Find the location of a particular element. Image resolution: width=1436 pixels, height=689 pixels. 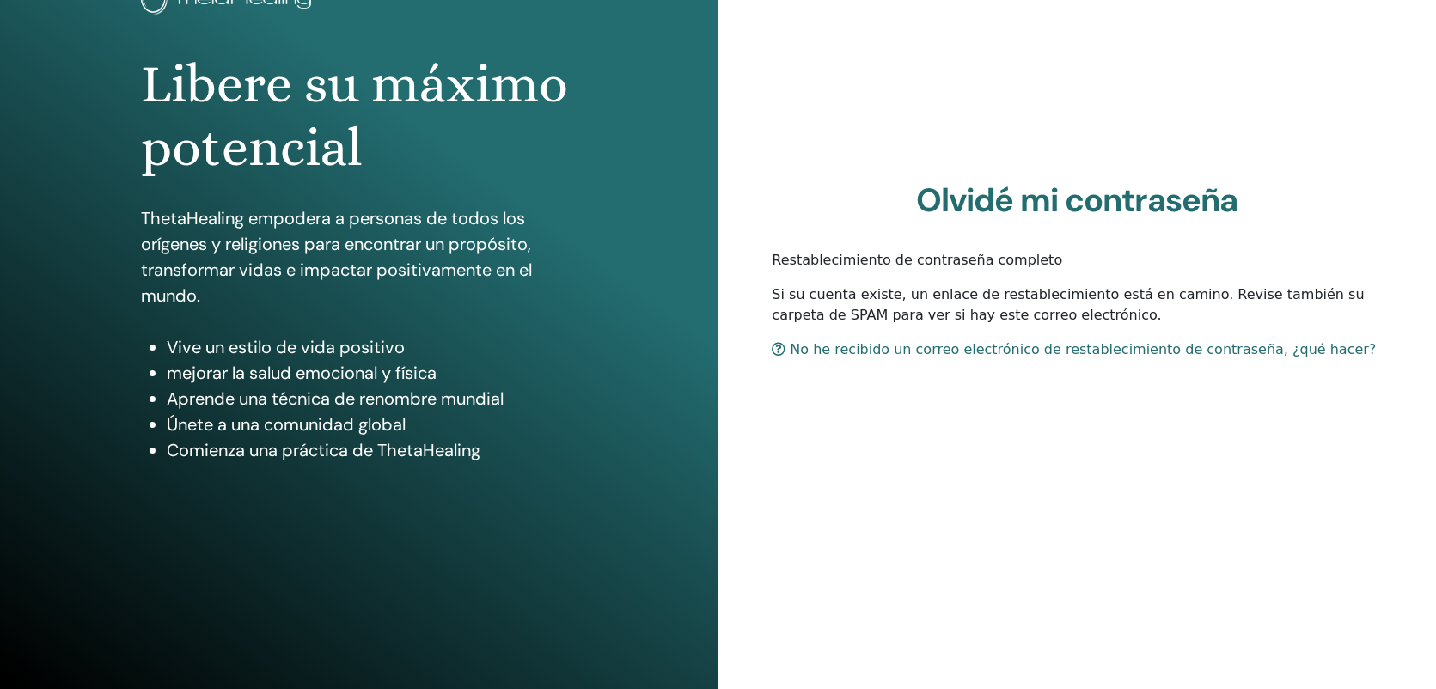

h2: Olvidé mi contraseña is located at coordinates (1077, 201).